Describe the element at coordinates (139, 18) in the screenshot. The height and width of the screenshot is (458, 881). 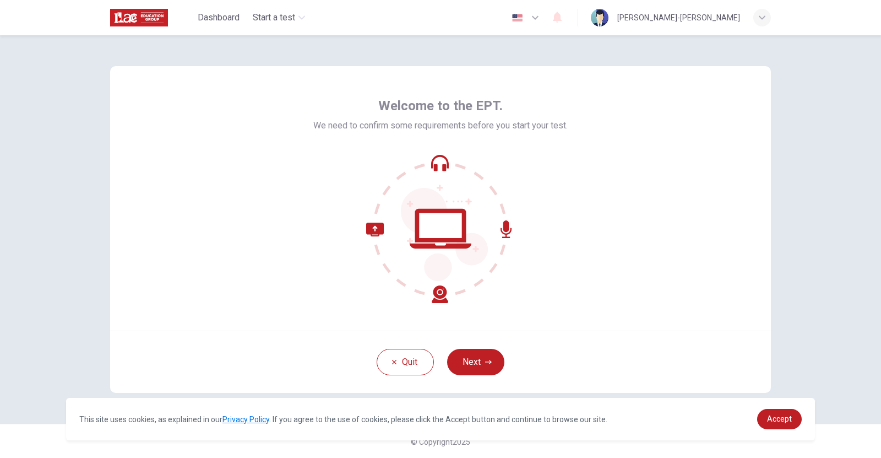
I see `img: ILAC logo` at that location.